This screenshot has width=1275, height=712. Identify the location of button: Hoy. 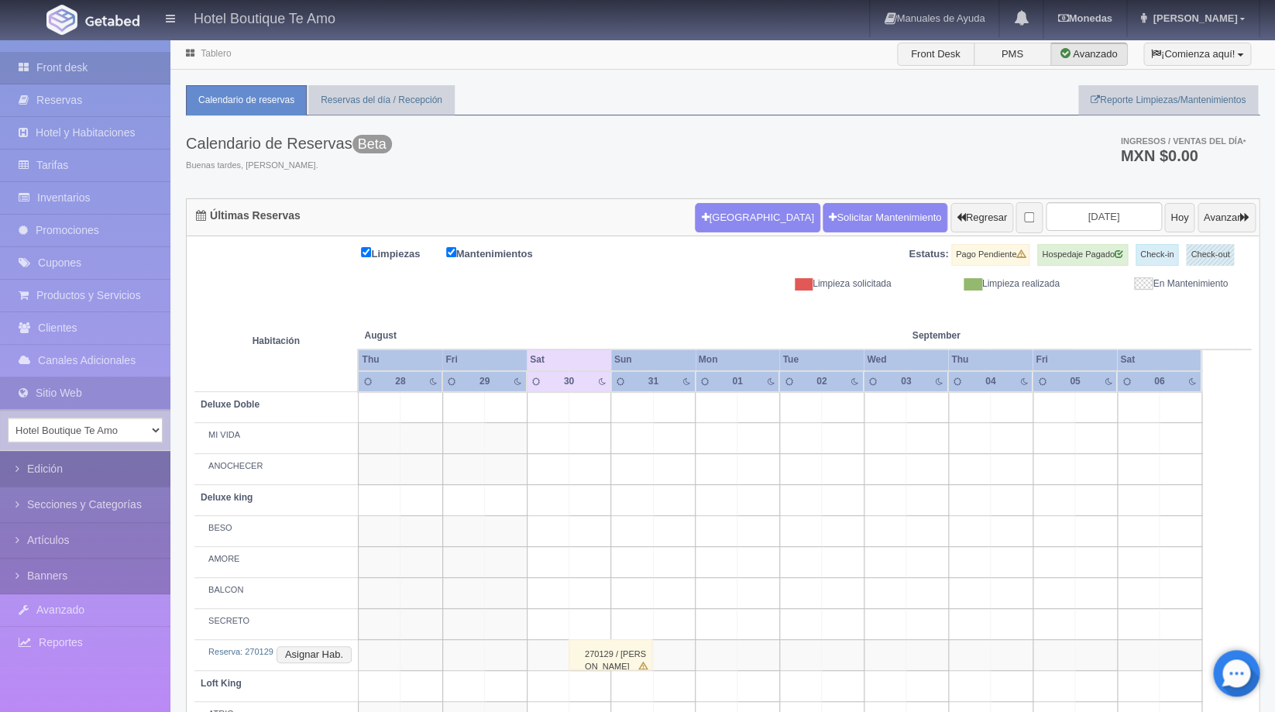
(1179, 218).